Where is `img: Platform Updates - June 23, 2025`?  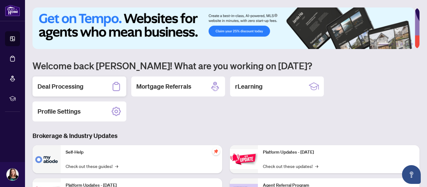 img: Platform Updates - June 23, 2025 is located at coordinates (244, 159).